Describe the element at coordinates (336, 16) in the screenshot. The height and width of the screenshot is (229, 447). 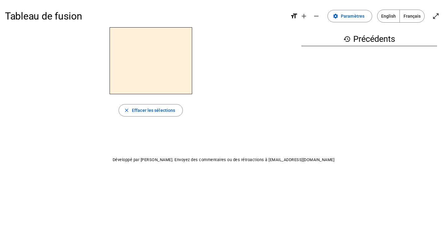
I see `mat-icon: settings` at that location.